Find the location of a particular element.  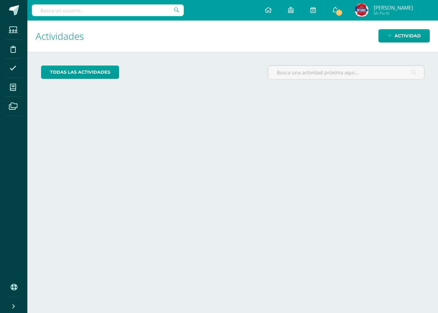

span: Actividad is located at coordinates (408, 36).